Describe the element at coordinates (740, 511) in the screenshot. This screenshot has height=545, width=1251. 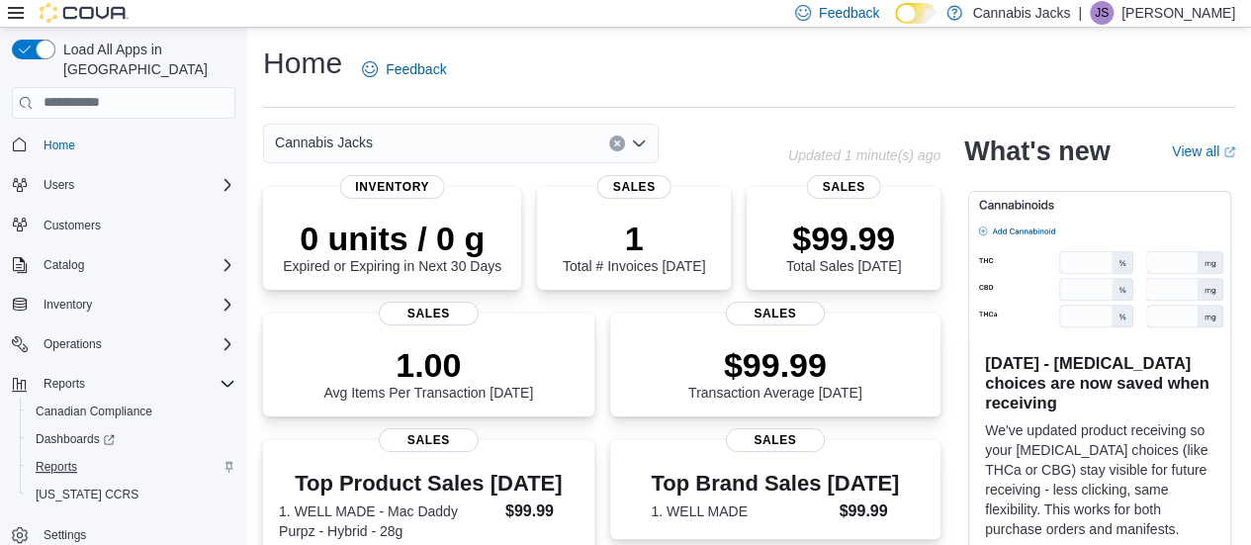
I see `dt: 1. WELL MADE` at that location.